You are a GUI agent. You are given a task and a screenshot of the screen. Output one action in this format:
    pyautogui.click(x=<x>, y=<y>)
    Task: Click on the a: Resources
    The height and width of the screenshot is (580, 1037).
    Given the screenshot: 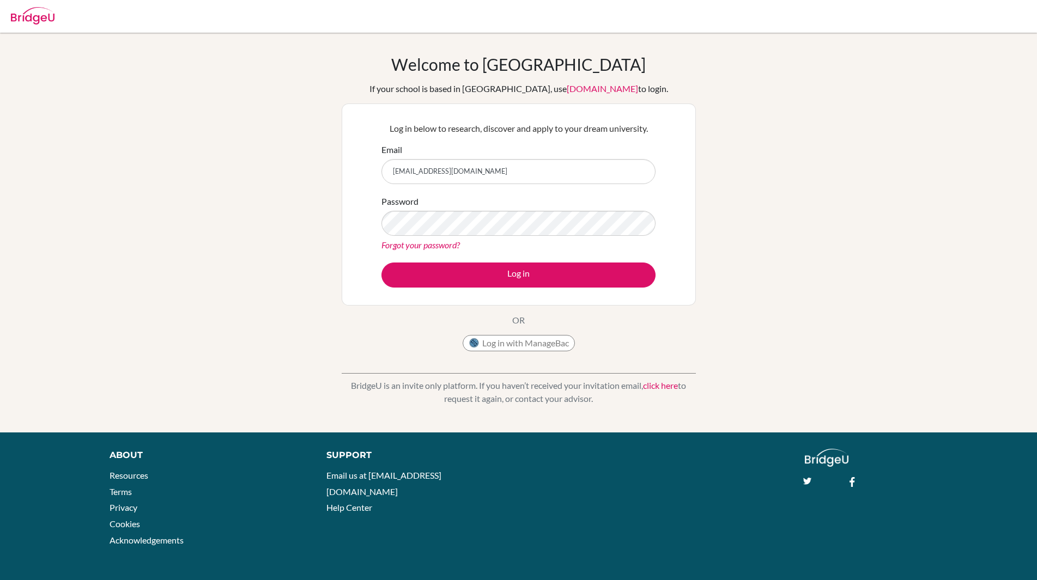 What is the action you would take?
    pyautogui.click(x=129, y=475)
    